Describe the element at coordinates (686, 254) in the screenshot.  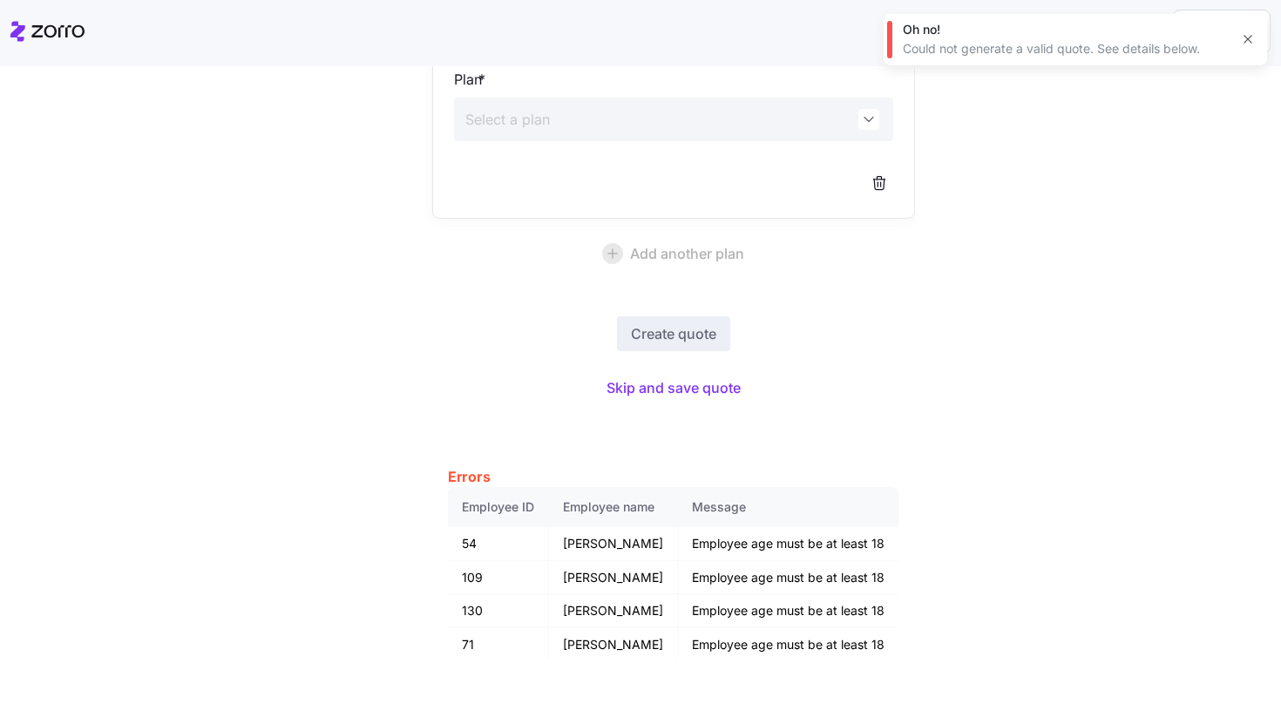
I see `span: Add another plan` at that location.